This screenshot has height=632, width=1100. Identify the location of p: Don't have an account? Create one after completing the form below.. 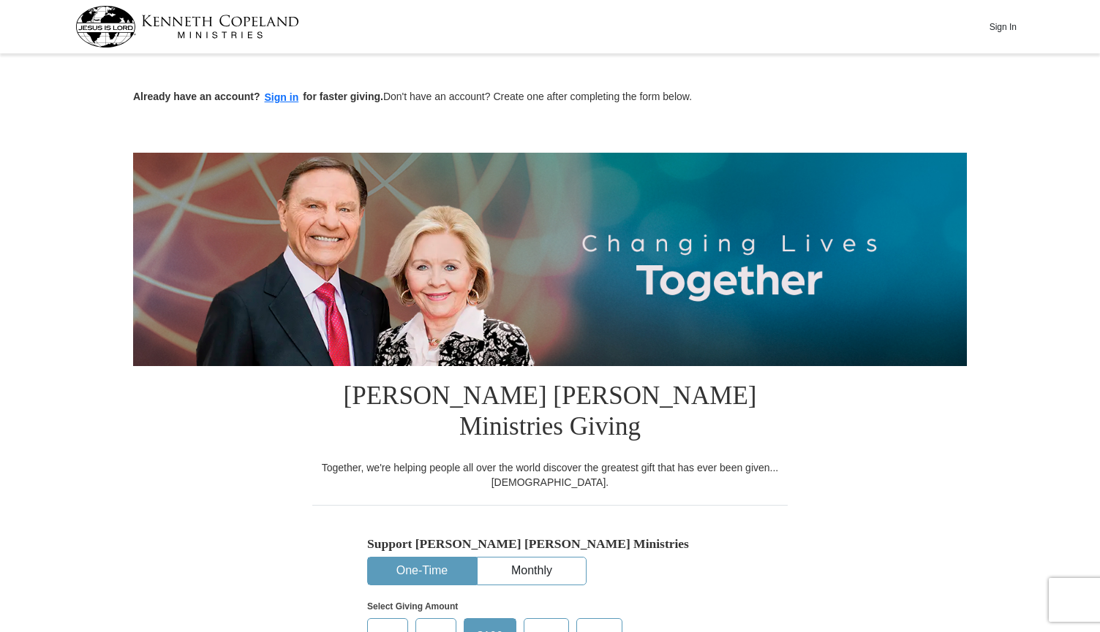
(550, 97).